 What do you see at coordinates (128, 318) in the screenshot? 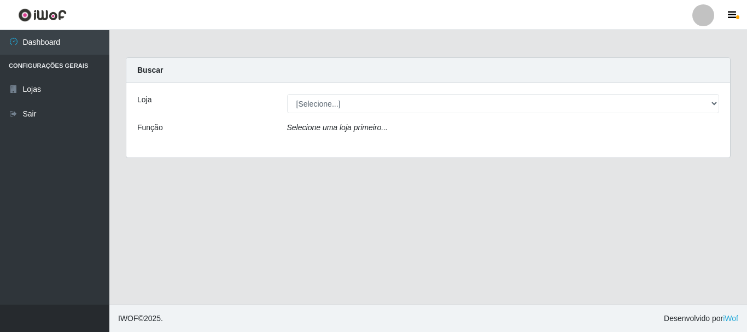
I see `span: IWOF` at bounding box center [128, 318].